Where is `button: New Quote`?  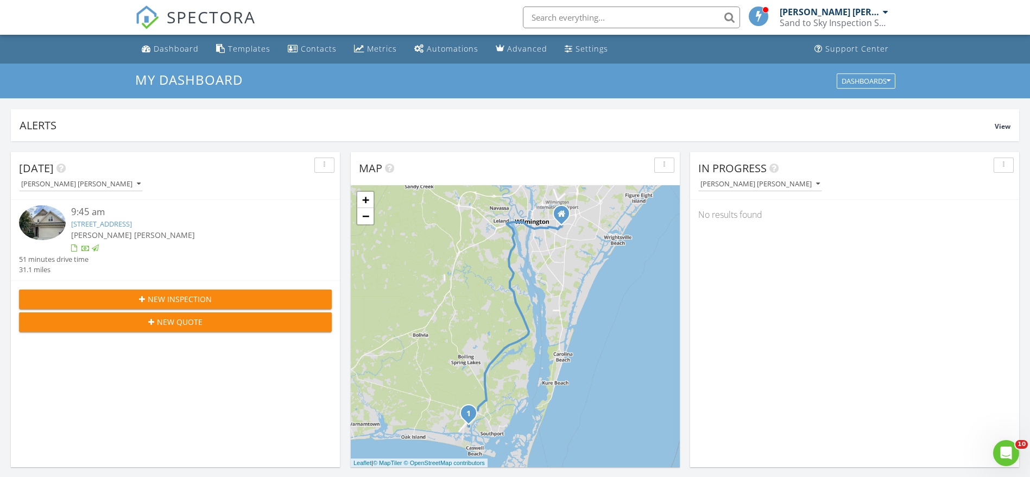
button: New Quote is located at coordinates (175, 322).